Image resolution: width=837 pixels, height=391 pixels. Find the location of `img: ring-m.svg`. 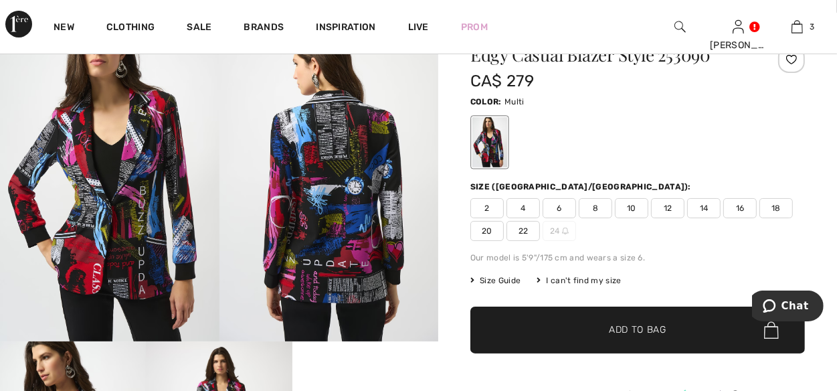

img: ring-m.svg is located at coordinates (565, 231).